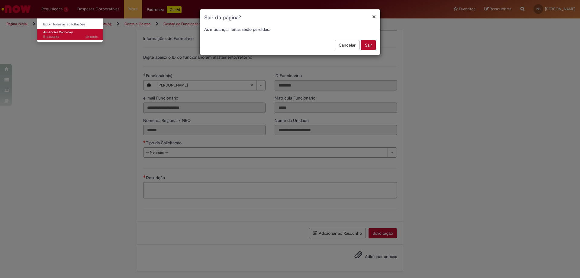  What do you see at coordinates (290, 18) in the screenshot?
I see `h1: Sair da página?` at bounding box center [290, 18].